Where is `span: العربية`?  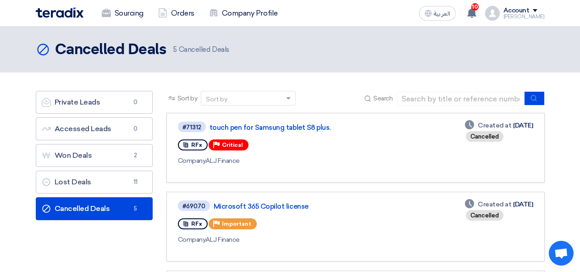
span: العربية is located at coordinates (442, 14).